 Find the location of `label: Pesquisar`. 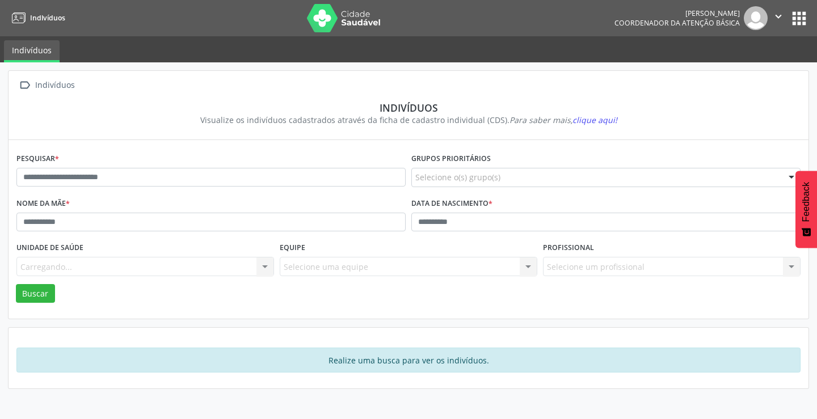

label: Pesquisar is located at coordinates (37, 159).